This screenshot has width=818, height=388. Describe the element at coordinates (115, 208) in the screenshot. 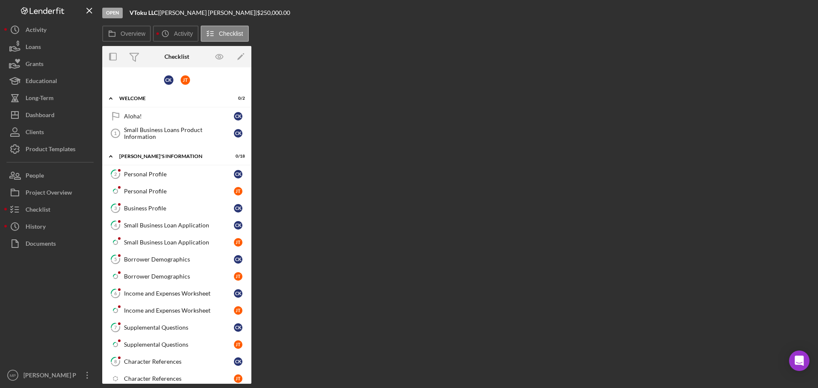

I see `tspan: 3` at that location.